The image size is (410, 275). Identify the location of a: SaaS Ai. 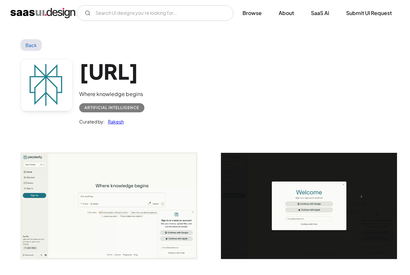
(320, 13).